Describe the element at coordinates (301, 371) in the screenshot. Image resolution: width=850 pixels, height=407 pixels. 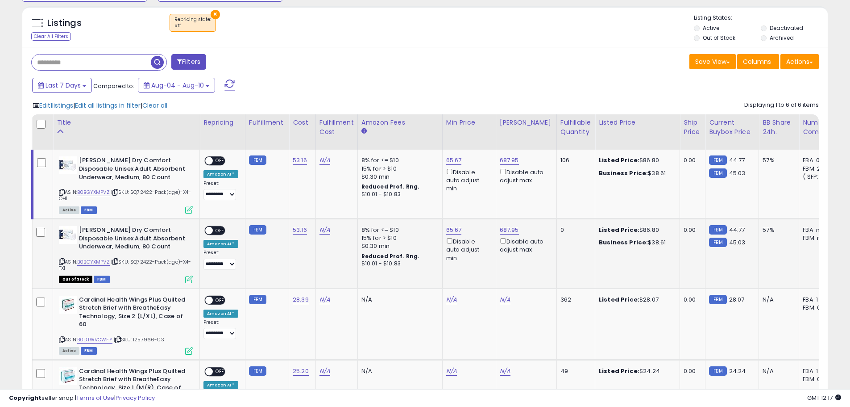
I see `a: 25.20` at that location.